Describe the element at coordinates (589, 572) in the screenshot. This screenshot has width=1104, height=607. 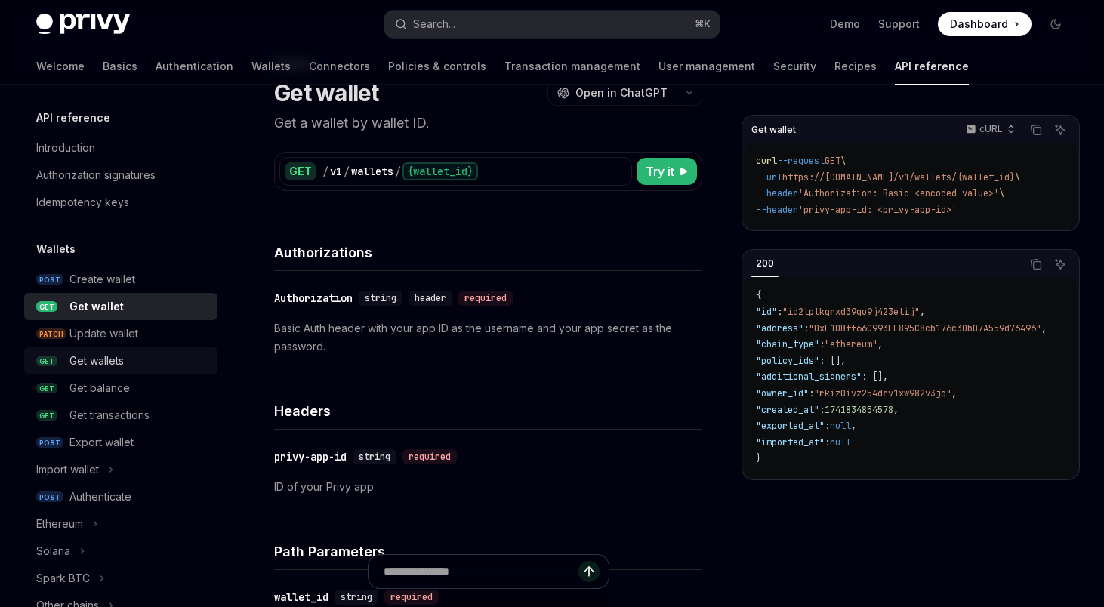
I see `button: Send message` at that location.